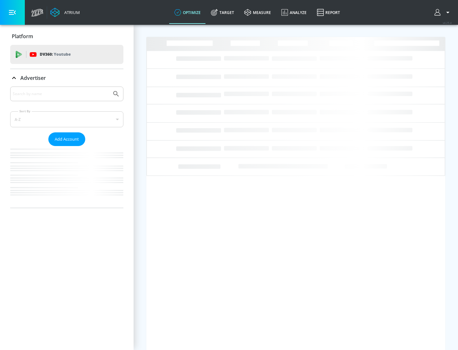 This screenshot has width=458, height=350. Describe the element at coordinates (67, 139) in the screenshot. I see `span: Add Account` at that location.